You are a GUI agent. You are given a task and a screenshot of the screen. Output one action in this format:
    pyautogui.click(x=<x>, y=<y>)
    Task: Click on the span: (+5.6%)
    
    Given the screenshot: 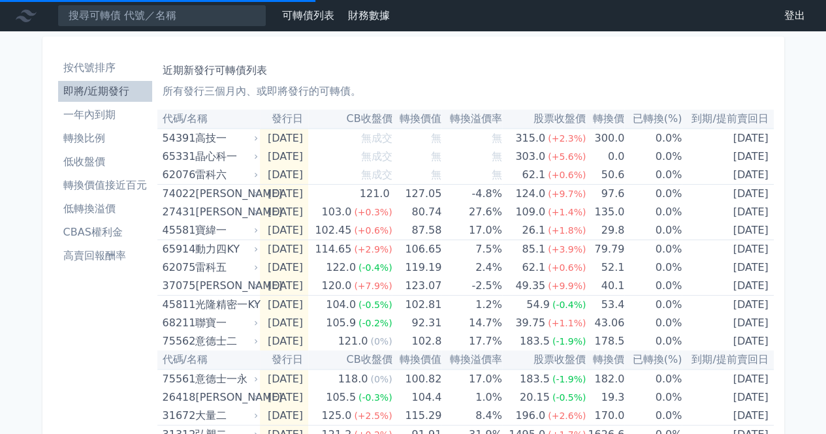 What is the action you would take?
    pyautogui.click(x=567, y=157)
    